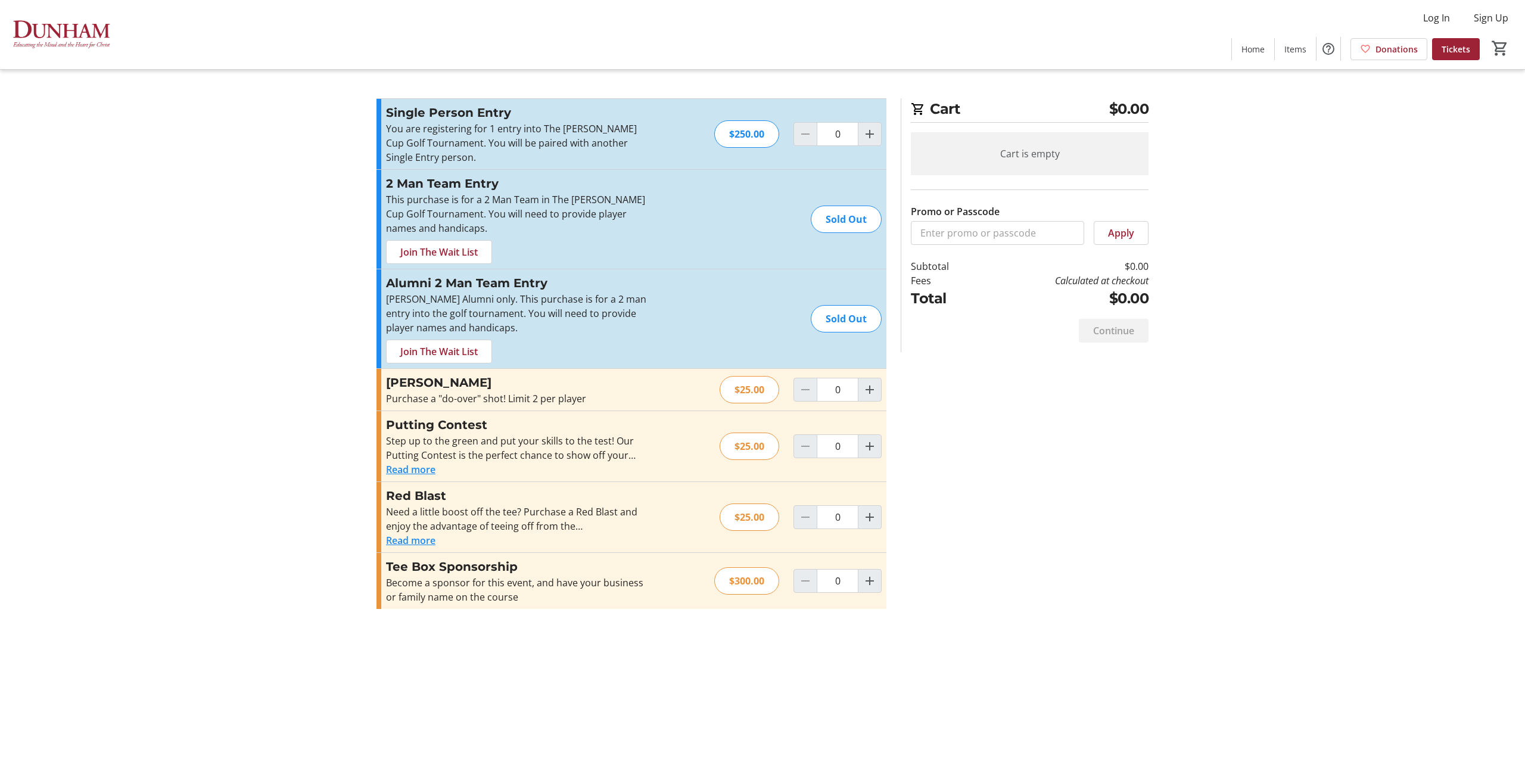  I want to click on span: Home, so click(1253, 49).